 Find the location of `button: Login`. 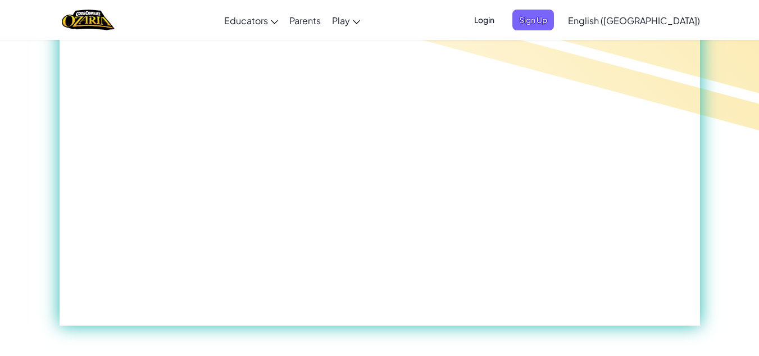

button: Login is located at coordinates (484, 20).